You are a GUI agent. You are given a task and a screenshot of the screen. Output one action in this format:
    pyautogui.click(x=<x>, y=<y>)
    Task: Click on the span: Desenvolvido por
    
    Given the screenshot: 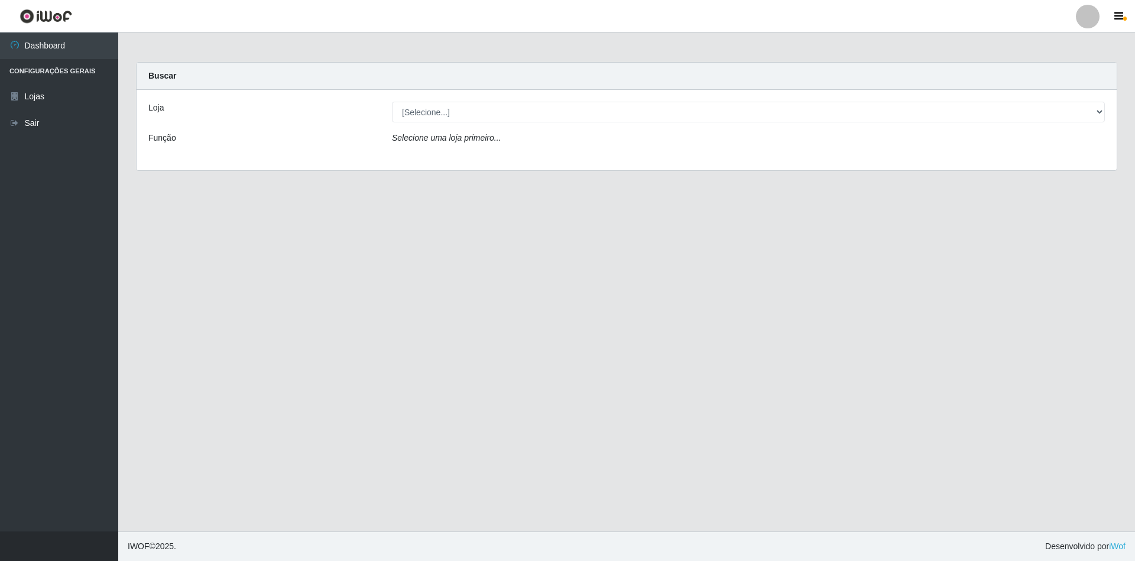 What is the action you would take?
    pyautogui.click(x=1085, y=546)
    